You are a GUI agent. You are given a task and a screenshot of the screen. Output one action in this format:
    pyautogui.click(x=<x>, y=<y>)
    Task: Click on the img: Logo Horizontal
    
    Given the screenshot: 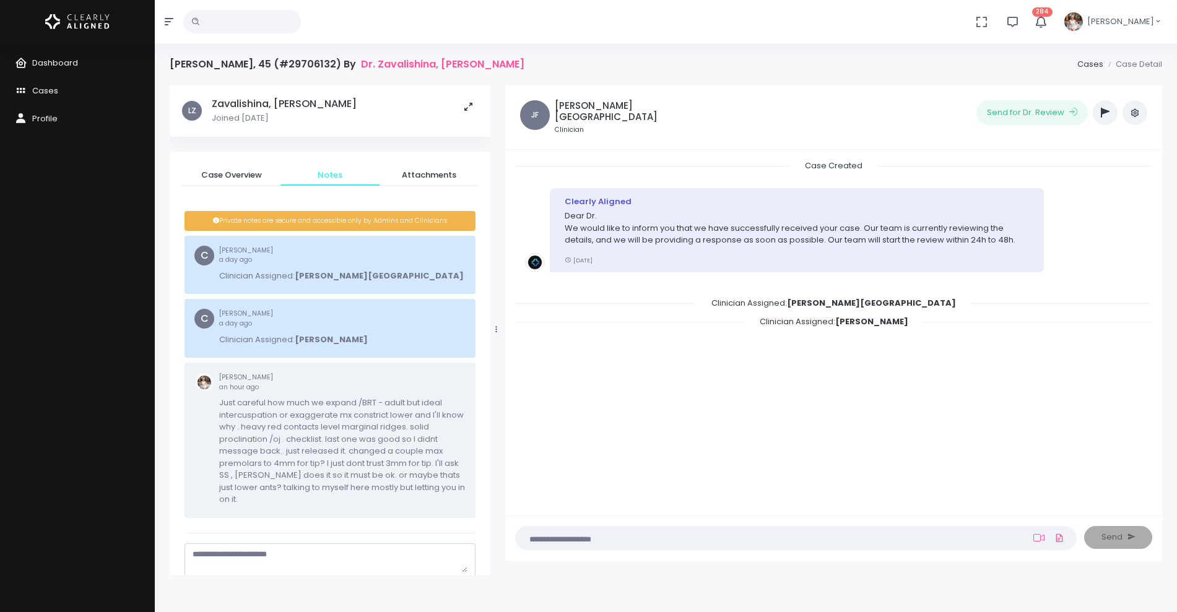 What is the action you would take?
    pyautogui.click(x=77, y=22)
    